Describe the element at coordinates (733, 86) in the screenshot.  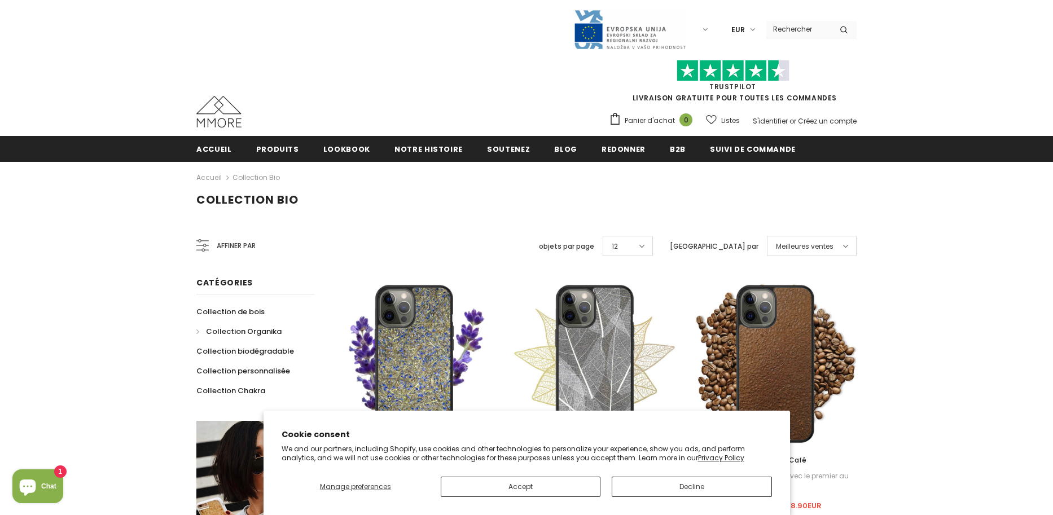
I see `a: TrustPilot` at that location.